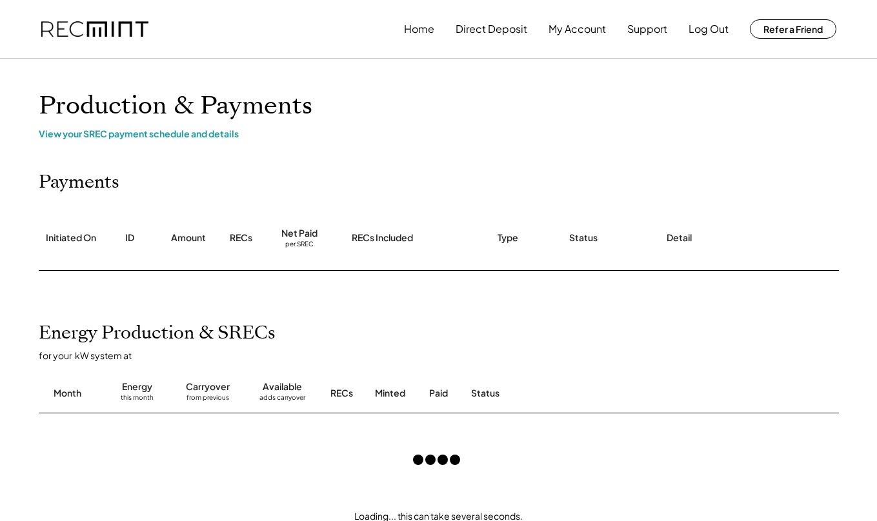 The height and width of the screenshot is (521, 877). I want to click on div: per SREC, so click(299, 244).